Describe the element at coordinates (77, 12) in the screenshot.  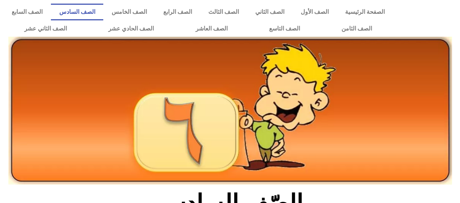
I see `a: الصف السادس` at that location.